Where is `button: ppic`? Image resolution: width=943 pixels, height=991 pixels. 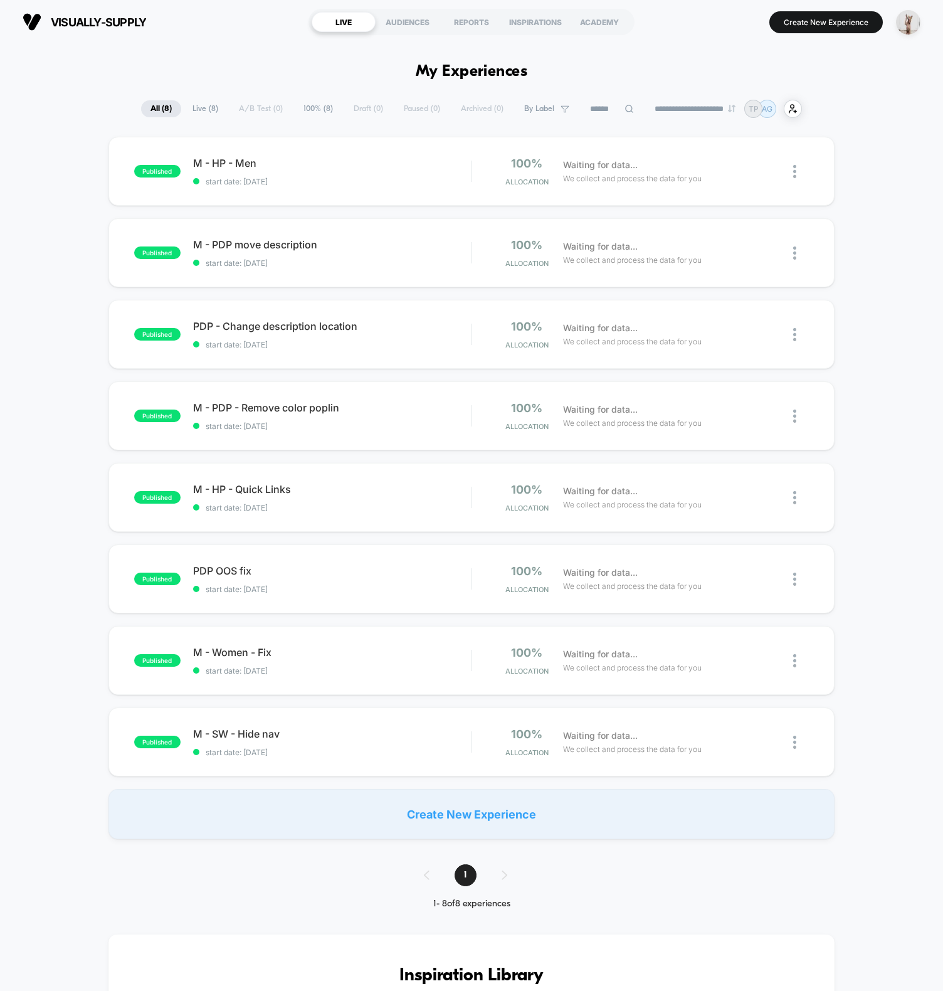 button: ppic is located at coordinates (908, 22).